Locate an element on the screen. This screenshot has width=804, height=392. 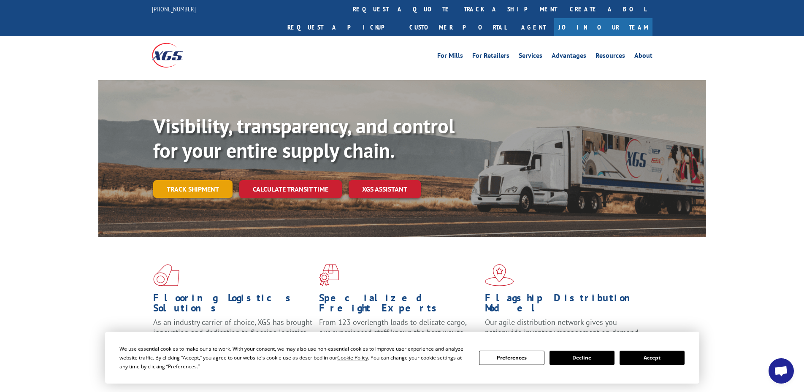
img: xgs-icon-flagship-distribution-model-red is located at coordinates (499, 275).